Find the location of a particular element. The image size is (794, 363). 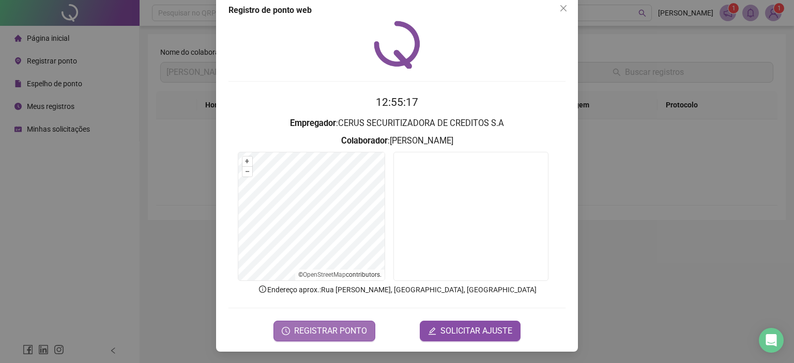

button: editSOLICITAR AJUSTE is located at coordinates (470, 331).